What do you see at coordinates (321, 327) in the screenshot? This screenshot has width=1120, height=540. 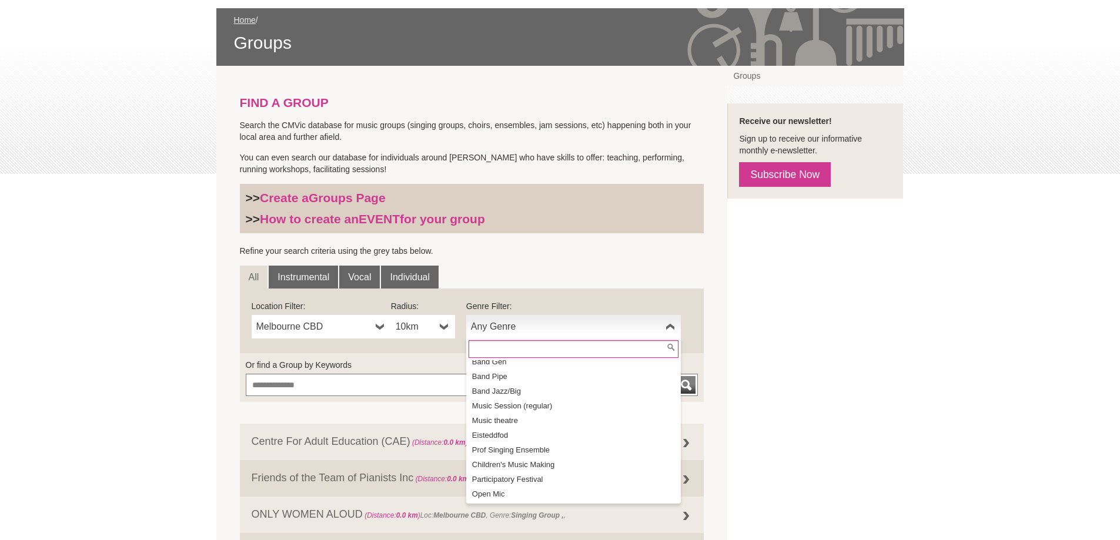 I see `a: Melbourne CBD` at bounding box center [321, 327].